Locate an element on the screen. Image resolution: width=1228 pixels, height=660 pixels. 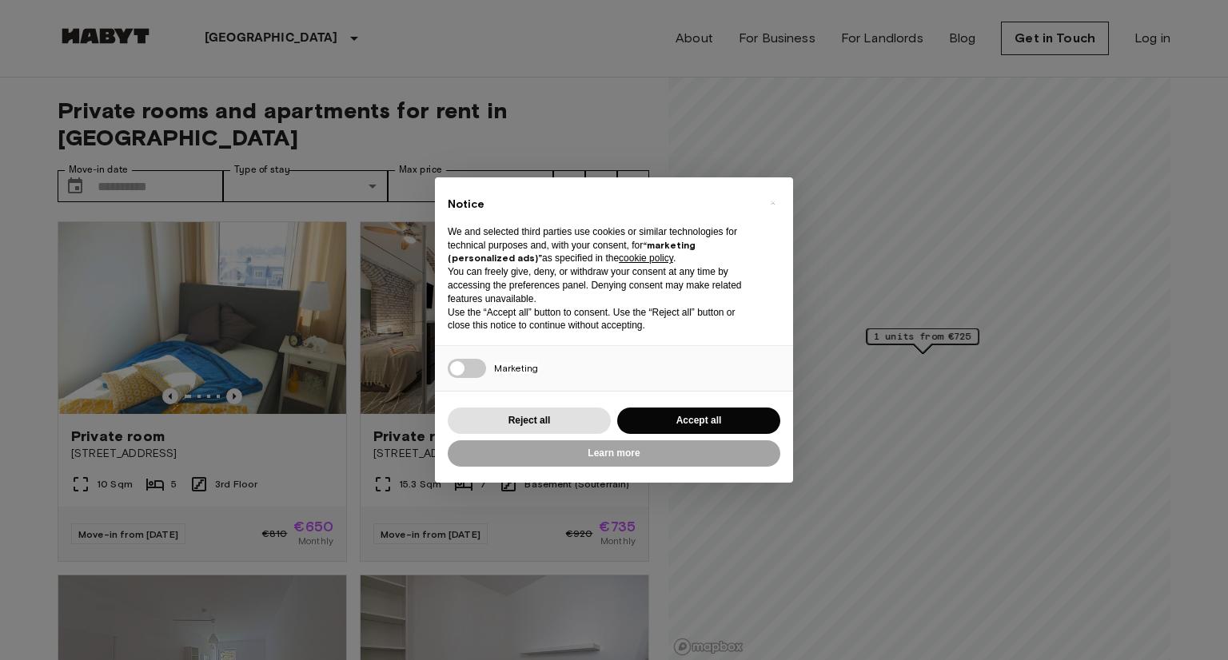
a: cookie policy is located at coordinates (646, 258).